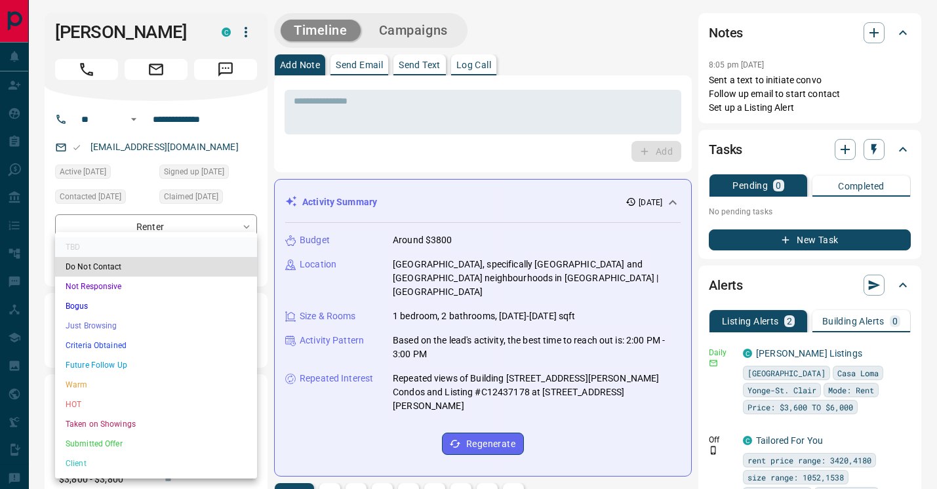 The height and width of the screenshot is (489, 937). Describe the element at coordinates (156, 444) in the screenshot. I see `li: Submitted Offer` at that location.